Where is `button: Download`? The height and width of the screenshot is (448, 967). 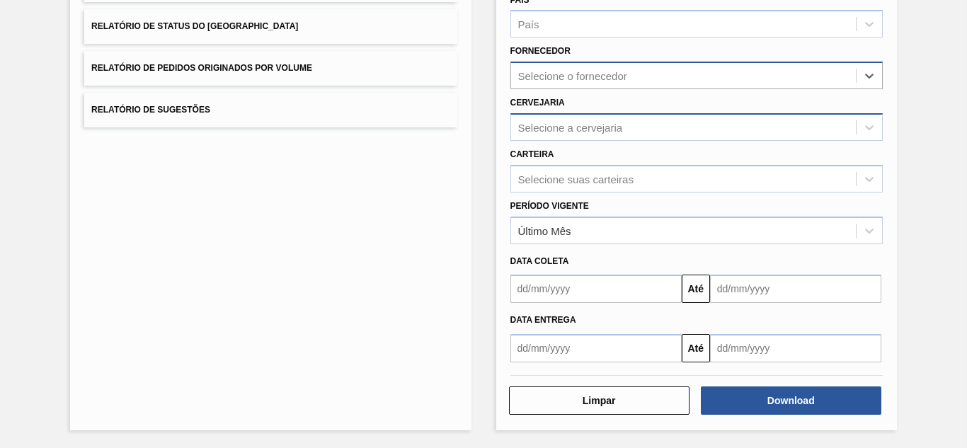
button: Download is located at coordinates (791, 401).